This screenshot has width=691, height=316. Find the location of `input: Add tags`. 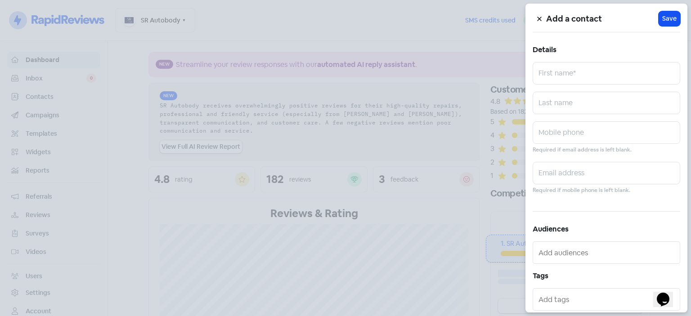

input: Add tags is located at coordinates (607, 300).